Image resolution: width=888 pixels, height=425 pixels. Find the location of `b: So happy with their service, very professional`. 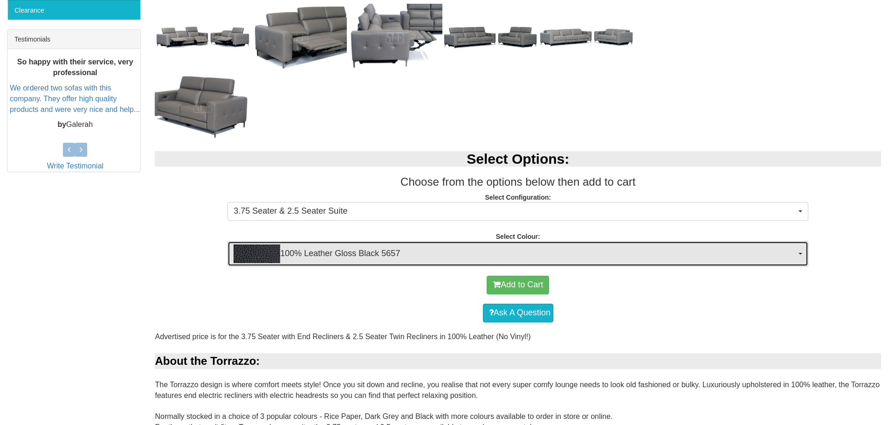

b: So happy with their service, very professional is located at coordinates (75, 68).